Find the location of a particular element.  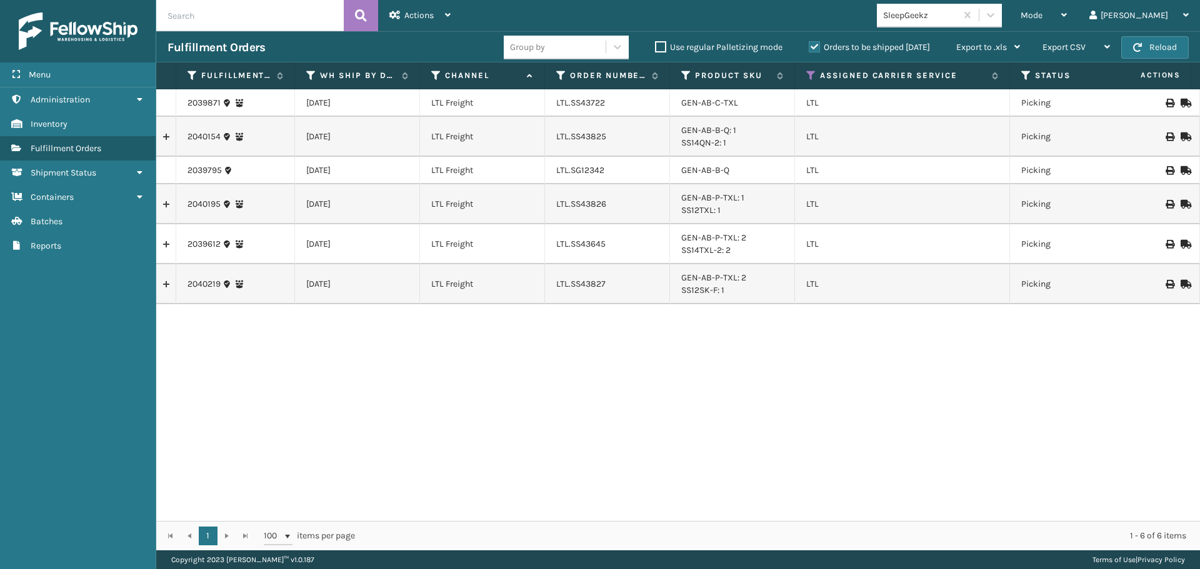

span: 100 is located at coordinates (273, 536).